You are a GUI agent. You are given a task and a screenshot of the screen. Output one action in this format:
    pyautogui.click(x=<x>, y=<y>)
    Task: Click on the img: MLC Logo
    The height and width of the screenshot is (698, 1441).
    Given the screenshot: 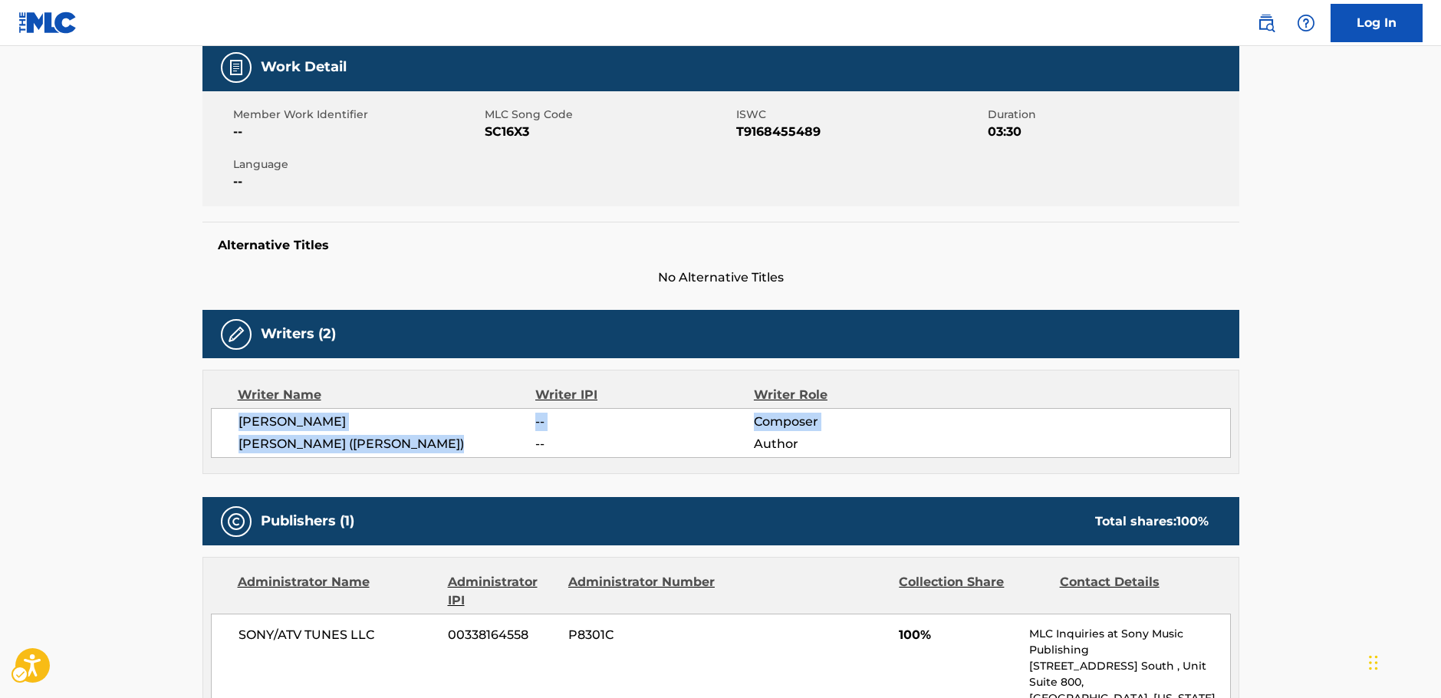 What is the action you would take?
    pyautogui.click(x=48, y=22)
    